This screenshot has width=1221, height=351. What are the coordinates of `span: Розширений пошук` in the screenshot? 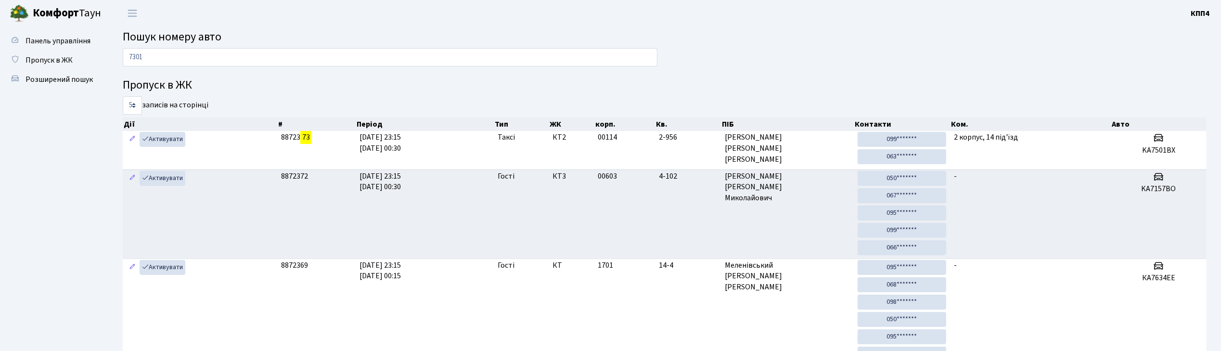 It's located at (59, 79).